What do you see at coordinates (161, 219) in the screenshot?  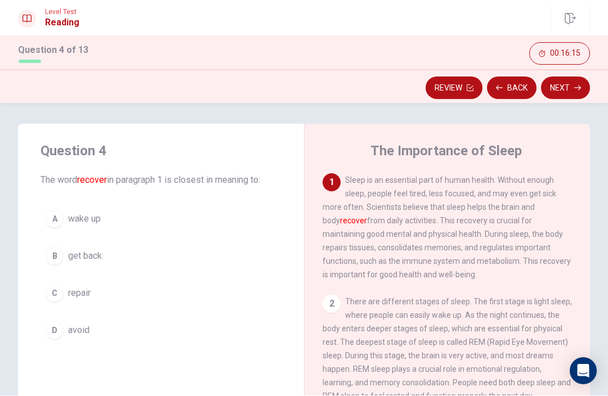 I see `button: Awake up` at bounding box center [161, 219].